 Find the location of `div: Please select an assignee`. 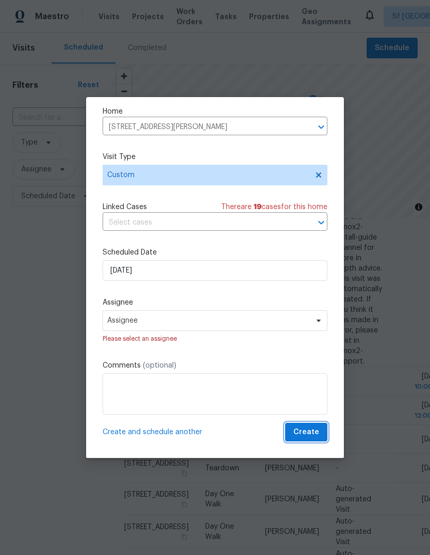

div: Please select an assignee is located at coordinates (215, 338).